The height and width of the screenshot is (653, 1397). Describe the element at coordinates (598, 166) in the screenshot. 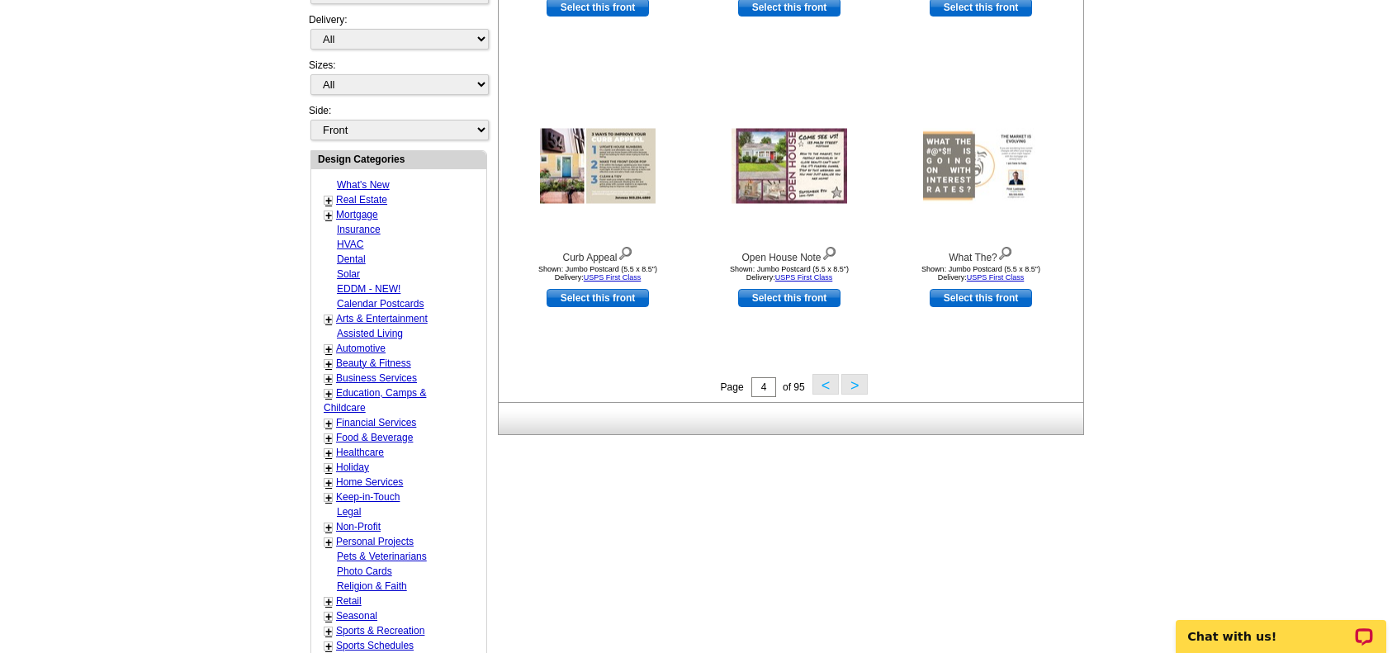

I see `img: Curb Appeal` at that location.